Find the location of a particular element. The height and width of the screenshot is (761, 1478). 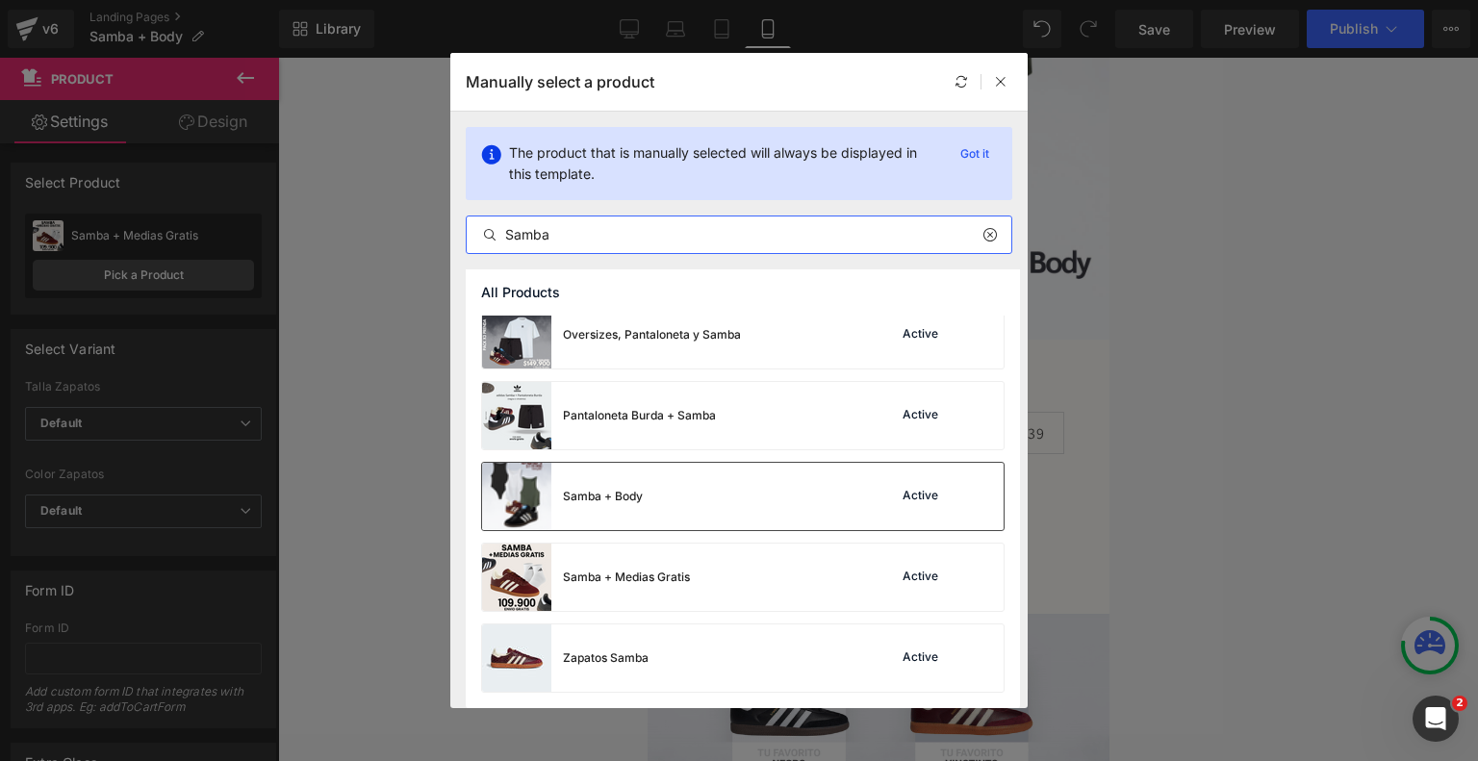

div: Samba + Medias Gratis is located at coordinates (626, 577).